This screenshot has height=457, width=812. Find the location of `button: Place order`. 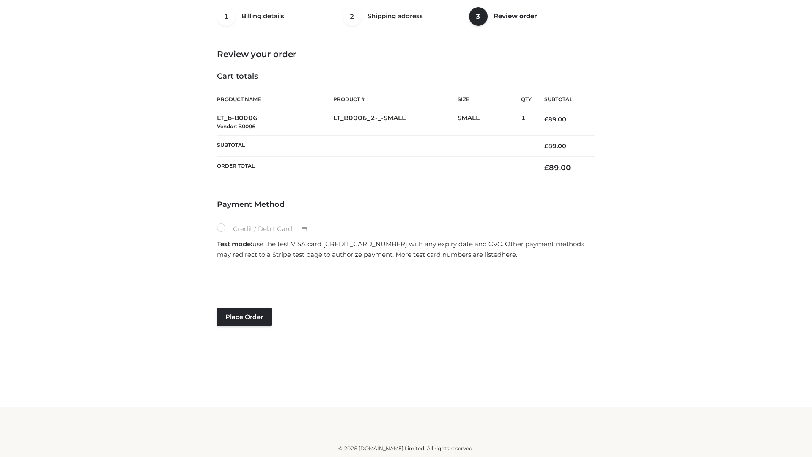

button: Place order is located at coordinates (244, 317).